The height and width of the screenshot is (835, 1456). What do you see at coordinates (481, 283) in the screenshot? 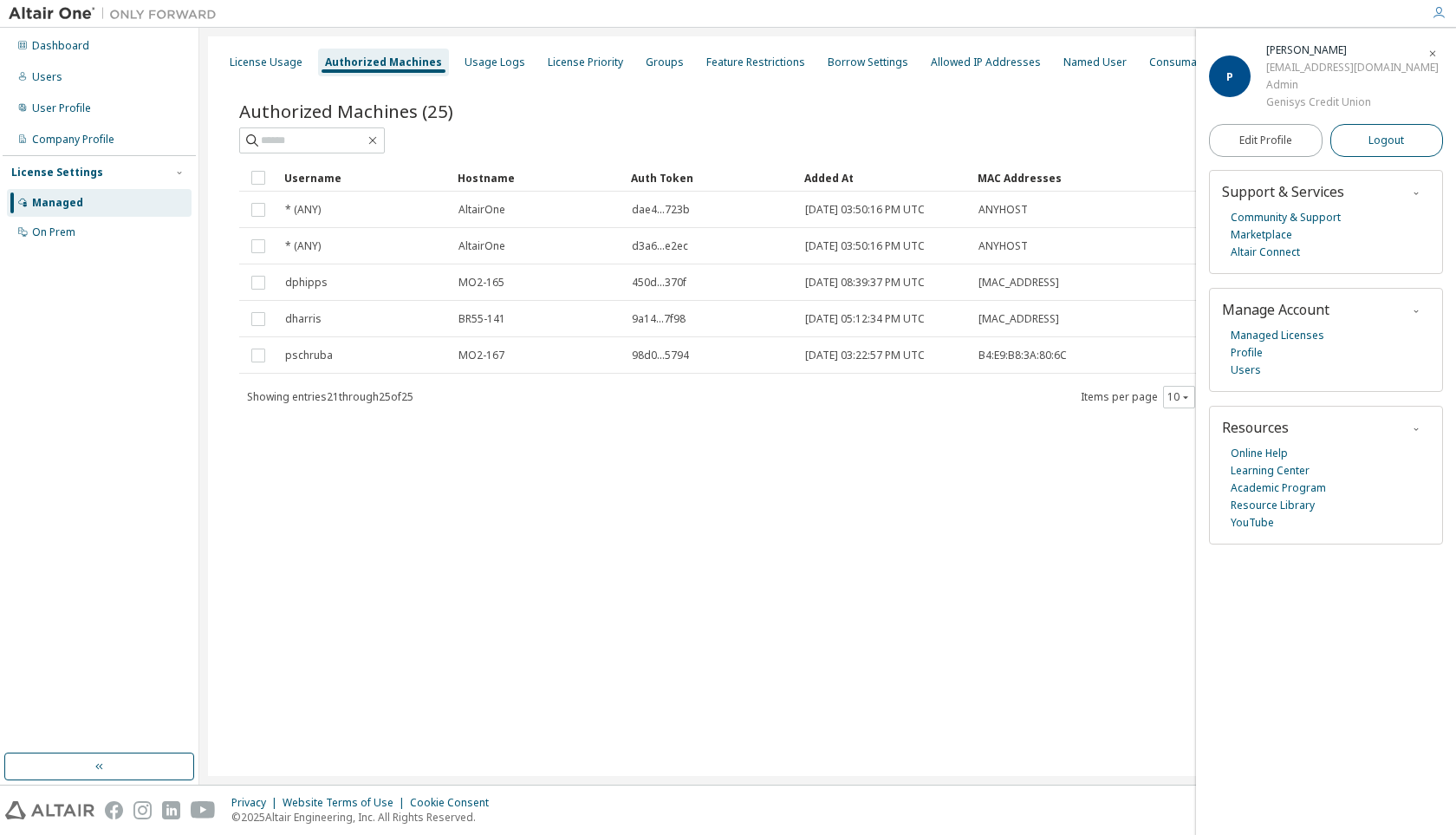
I see `span: MO2-165` at bounding box center [481, 283].